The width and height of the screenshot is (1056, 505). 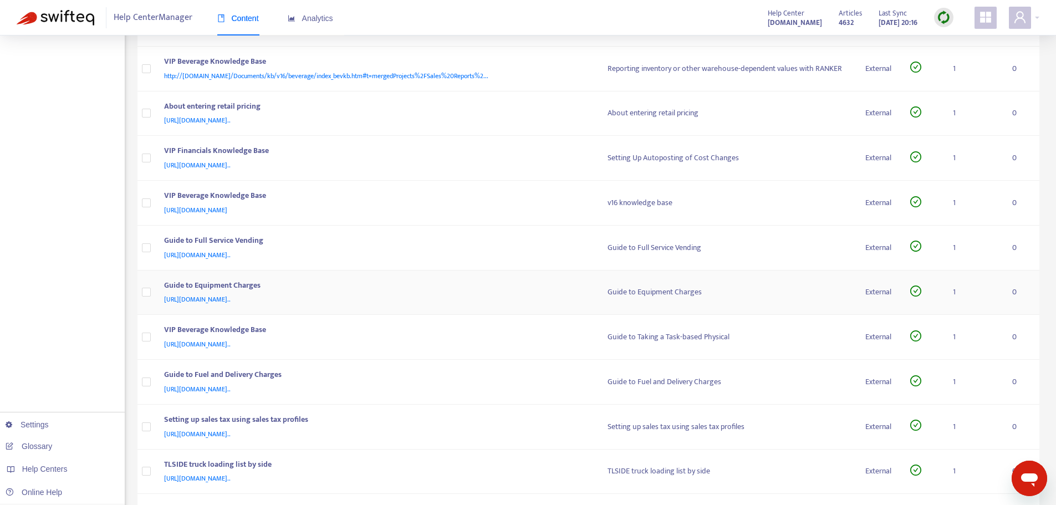 I want to click on div: Setting Up Autoposting of Cost Changes, so click(x=727, y=158).